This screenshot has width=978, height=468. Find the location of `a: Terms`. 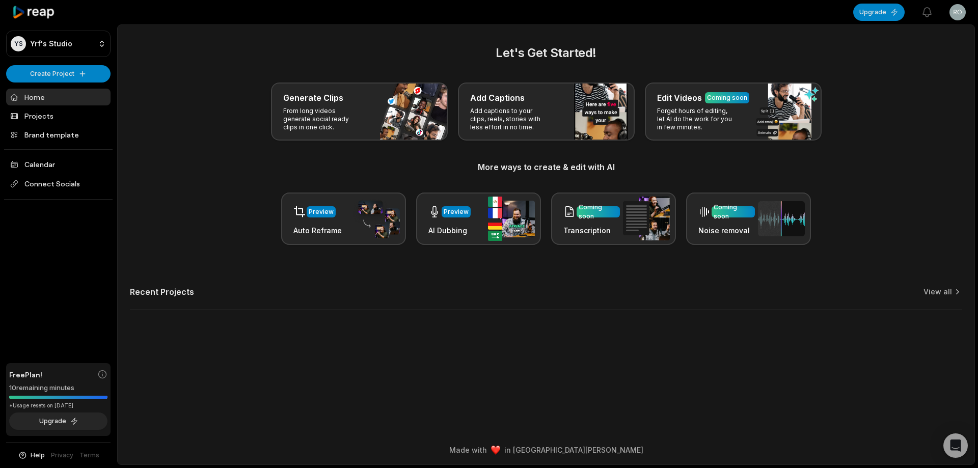

a: Terms is located at coordinates (89, 455).